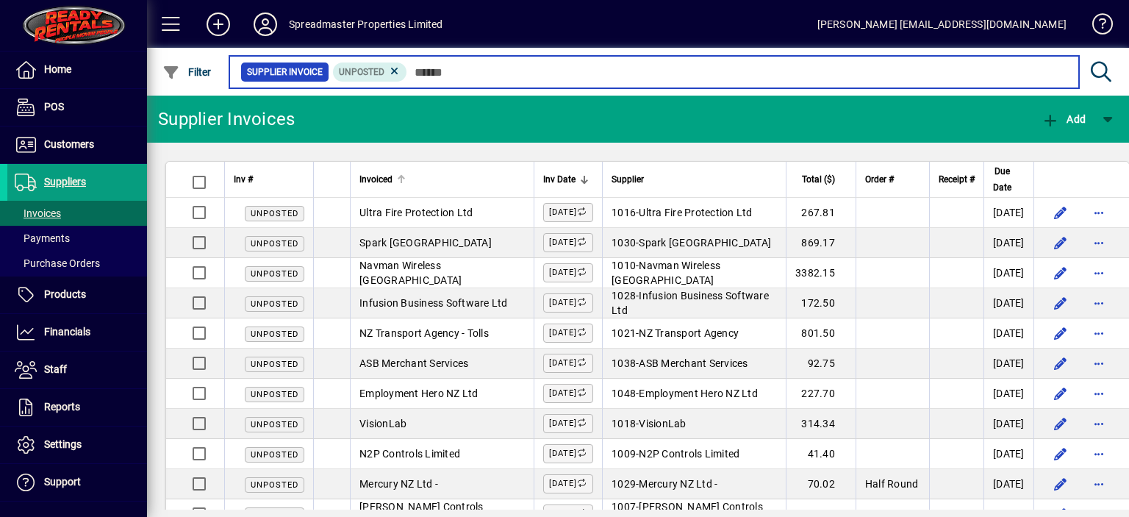  What do you see at coordinates (77, 70) in the screenshot?
I see `a: Home` at bounding box center [77, 70].